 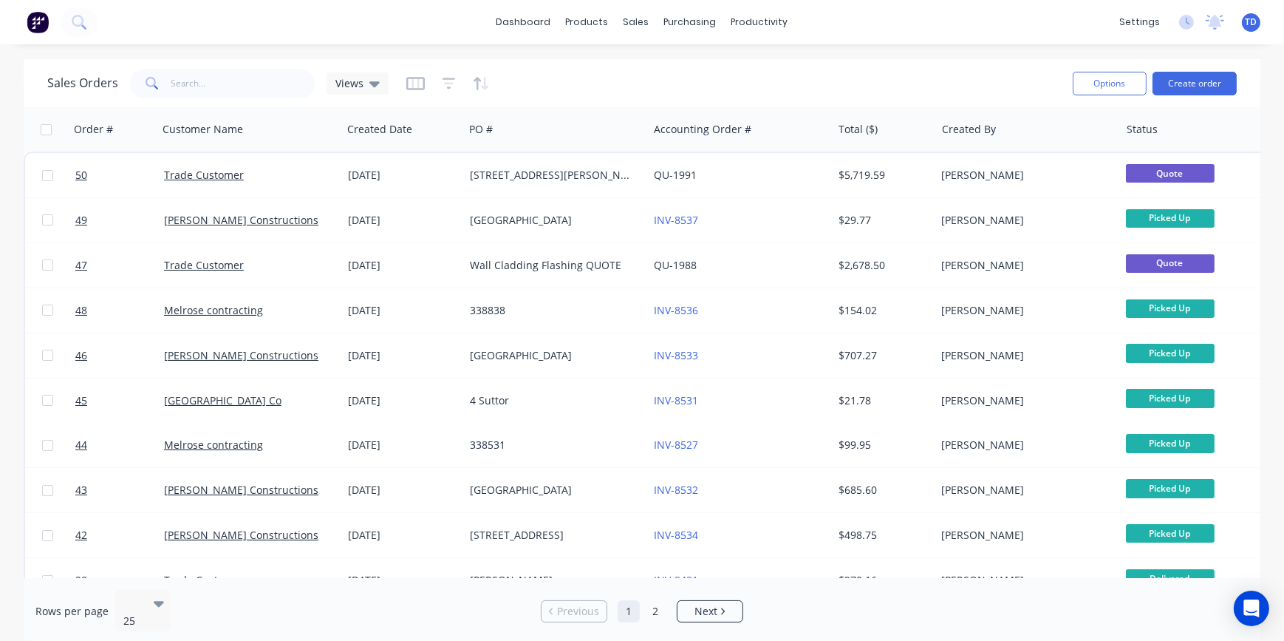 What do you see at coordinates (1252, 608) in the screenshot?
I see `div: Open Intercom Messenger` at bounding box center [1252, 608].